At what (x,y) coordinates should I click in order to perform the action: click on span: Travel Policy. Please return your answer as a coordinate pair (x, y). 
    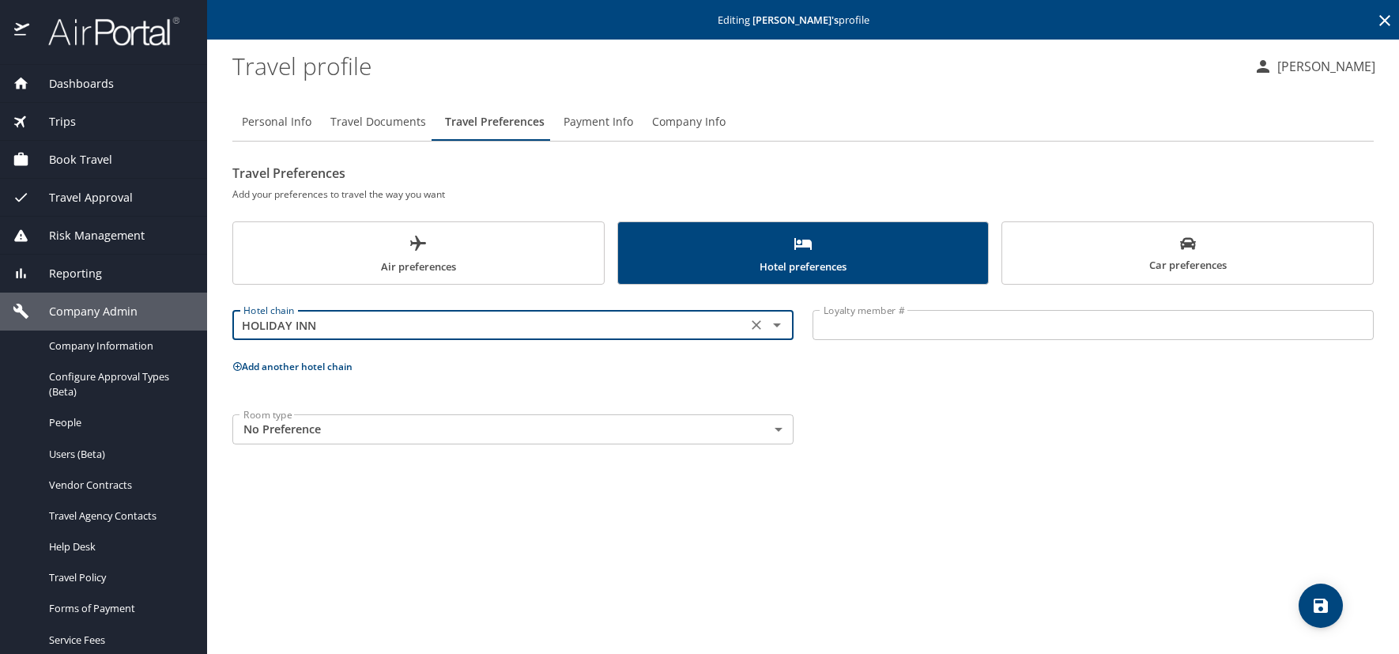
    Looking at the image, I should click on (119, 577).